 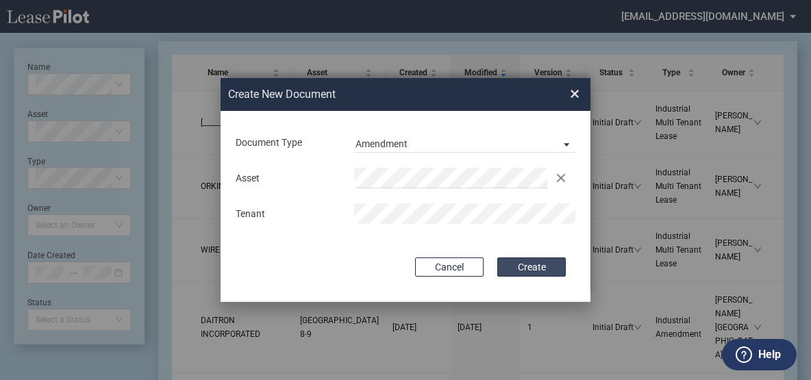 I want to click on div: Asset, so click(x=287, y=179).